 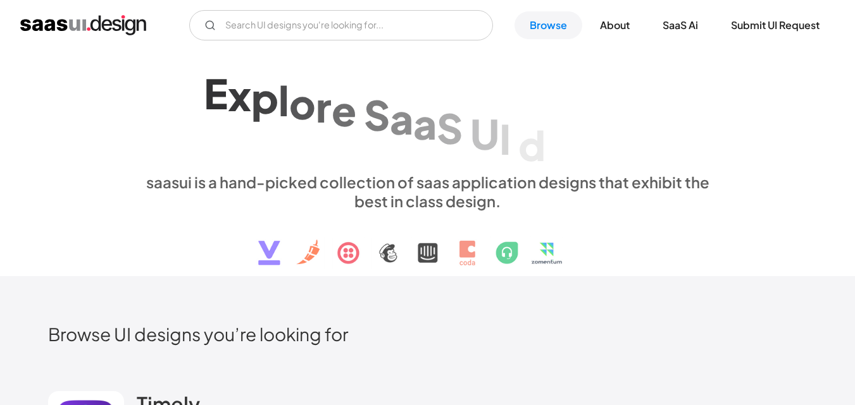 I want to click on a: SaaS Ai, so click(x=680, y=25).